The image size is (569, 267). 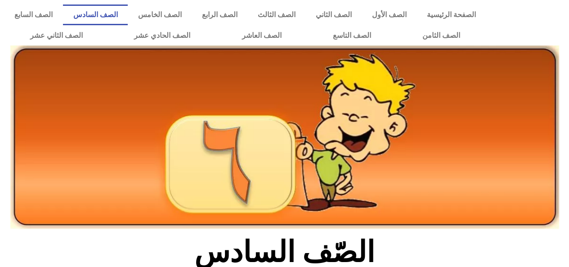 I want to click on a: الصف التاسع, so click(x=352, y=36).